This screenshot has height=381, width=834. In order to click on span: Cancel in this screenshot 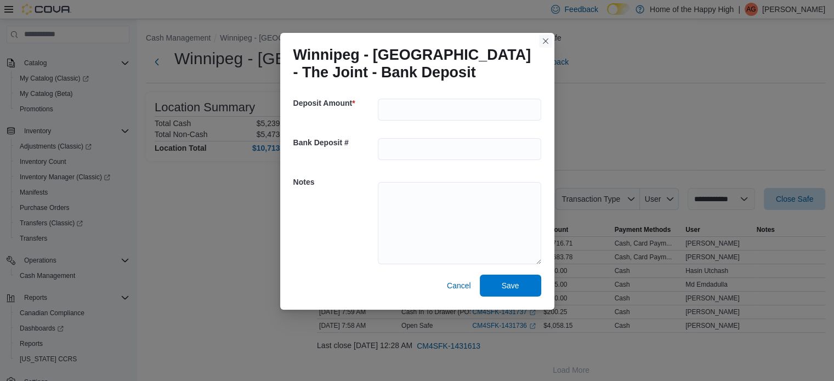, I will do `click(459, 286)`.